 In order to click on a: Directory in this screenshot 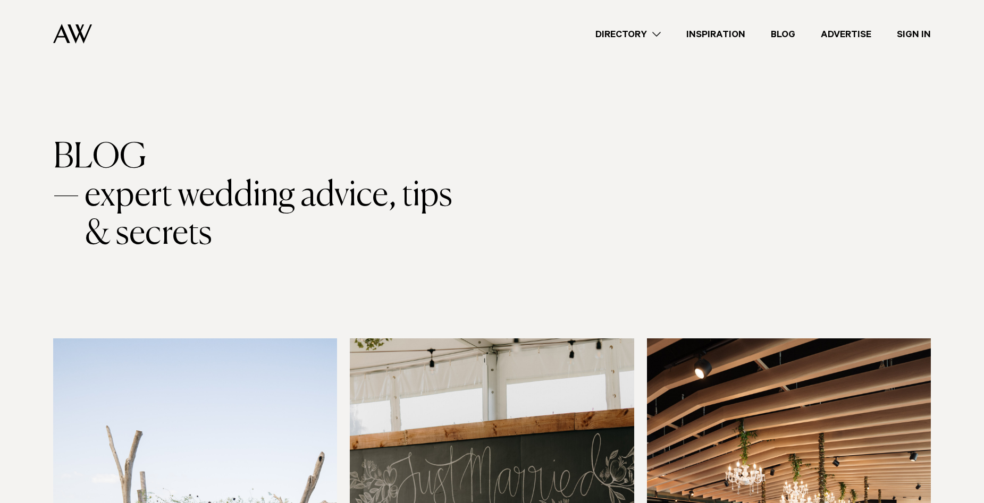, I will do `click(628, 34)`.